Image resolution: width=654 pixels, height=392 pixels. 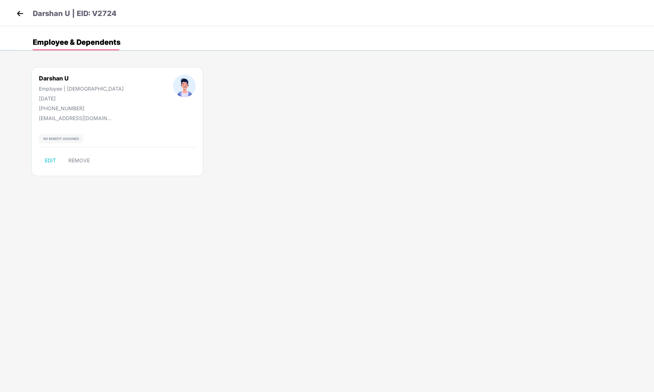 What do you see at coordinates (76, 42) in the screenshot?
I see `div: Employee & Dependents` at bounding box center [76, 42].